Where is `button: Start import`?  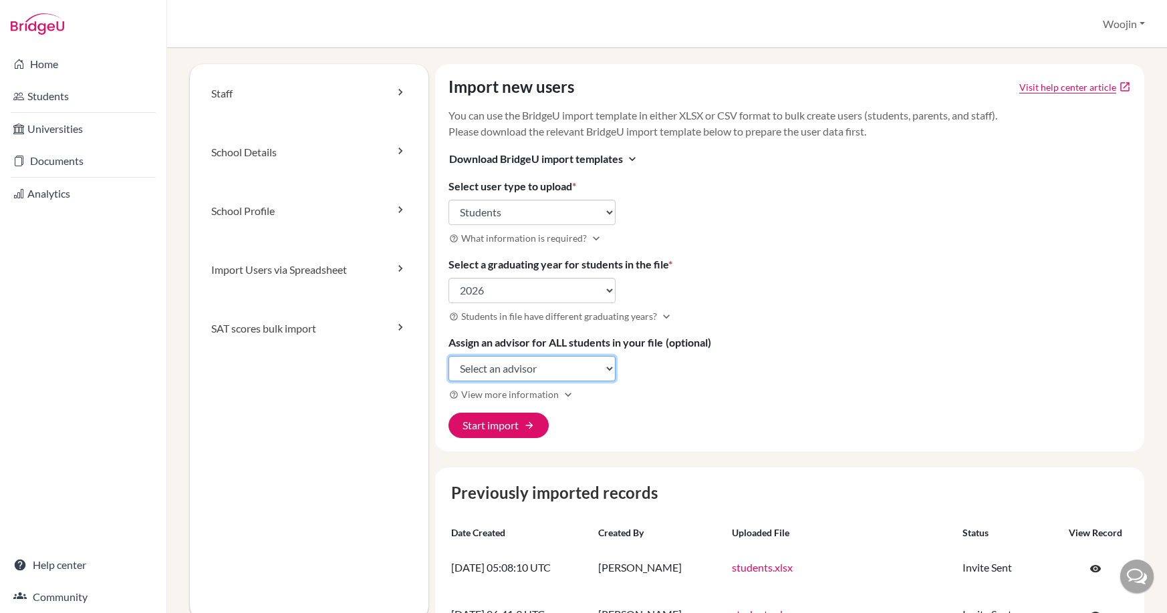 button: Start import is located at coordinates (498, 426).